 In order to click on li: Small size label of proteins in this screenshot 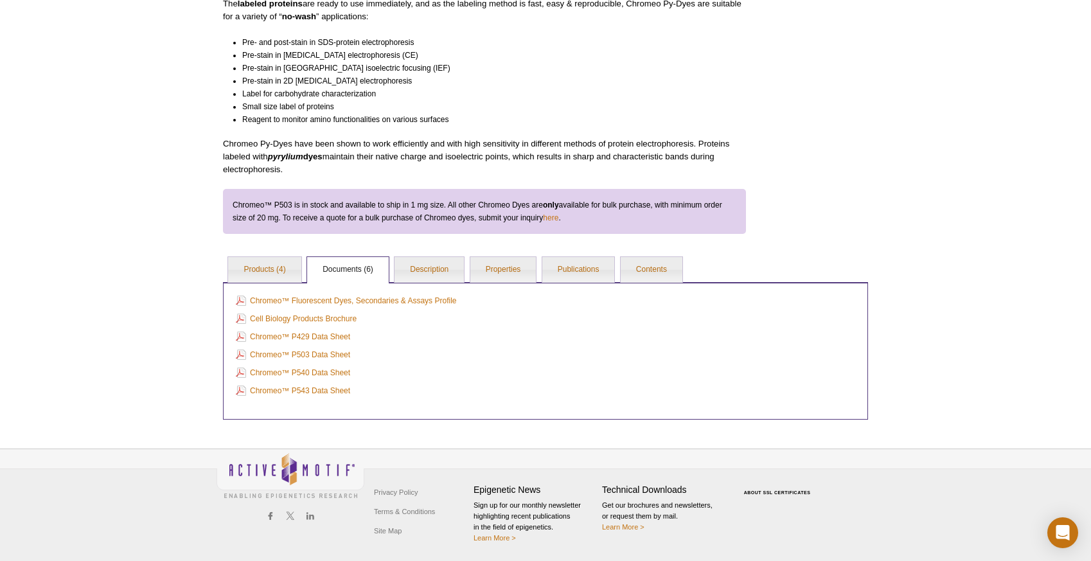, I will do `click(489, 107)`.